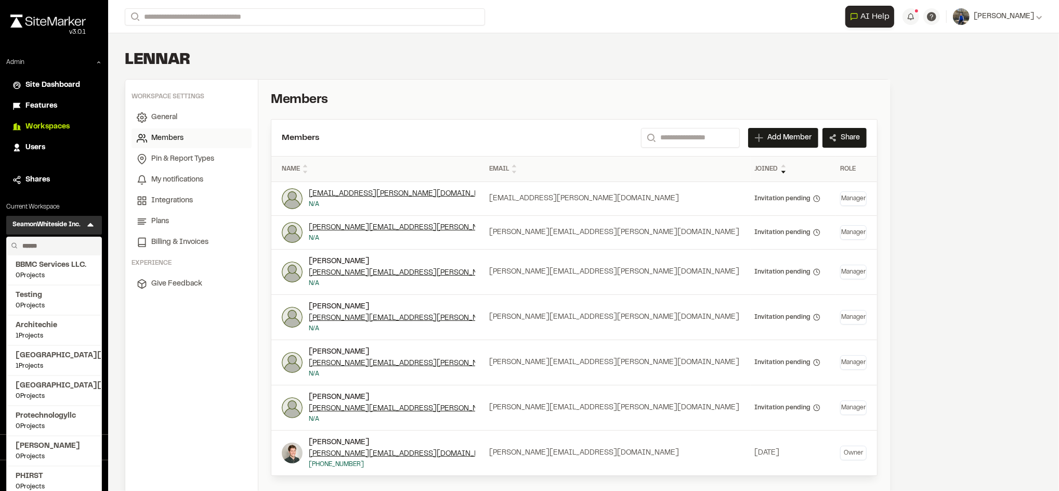  Describe the element at coordinates (54, 330) in the screenshot. I see `a: Architechie1Projects` at that location.